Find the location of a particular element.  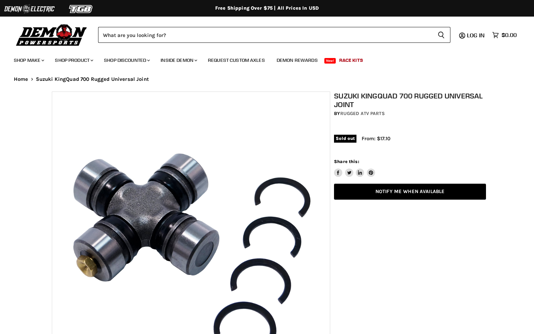

input: Search is located at coordinates (265, 35).